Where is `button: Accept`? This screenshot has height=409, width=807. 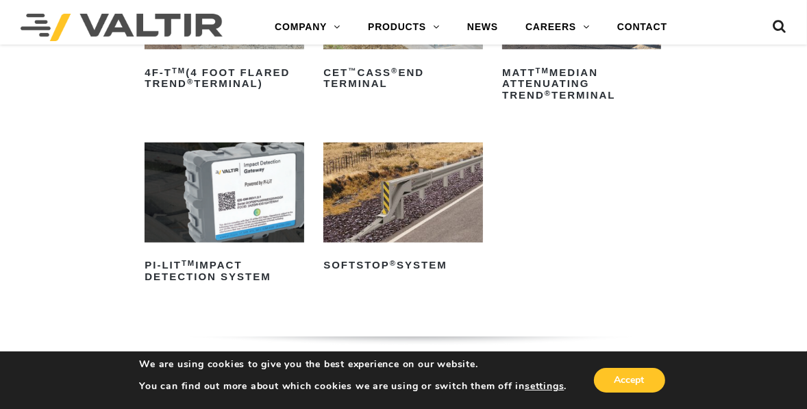 button: Accept is located at coordinates (629, 380).